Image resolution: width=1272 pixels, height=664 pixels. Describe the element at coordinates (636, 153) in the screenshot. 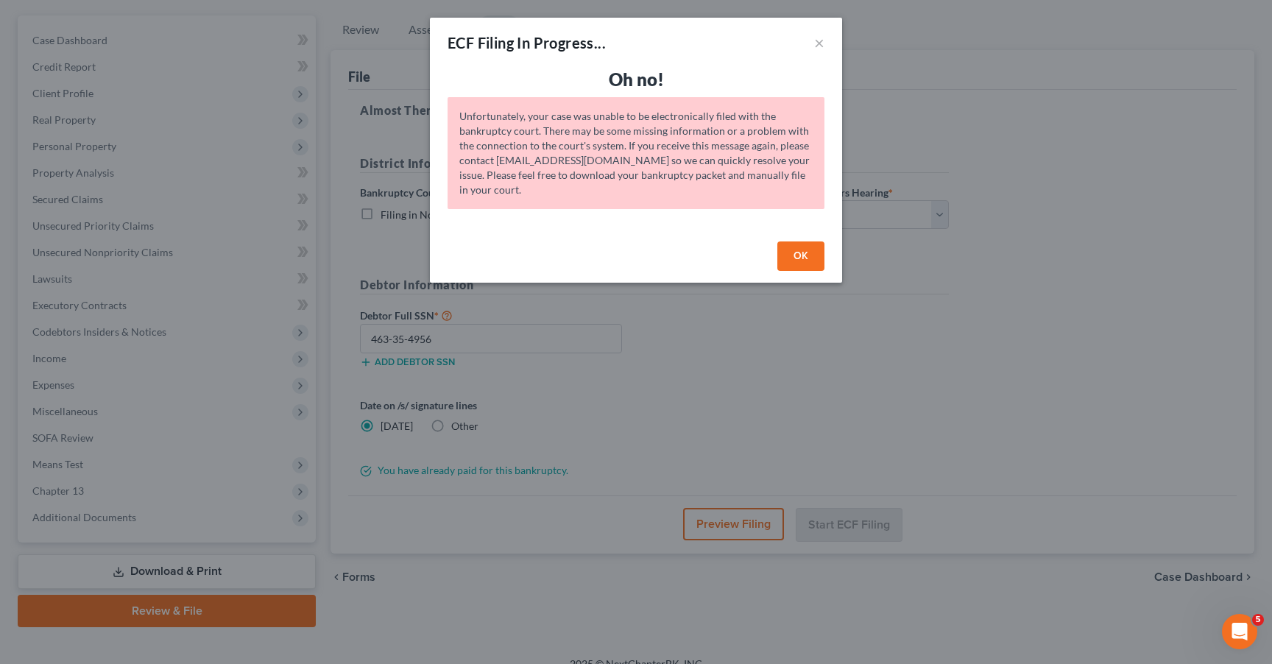

I see `div: Unfortunately, your case was unable to be electronically filed with the bankruptcy court. There m...` at that location.